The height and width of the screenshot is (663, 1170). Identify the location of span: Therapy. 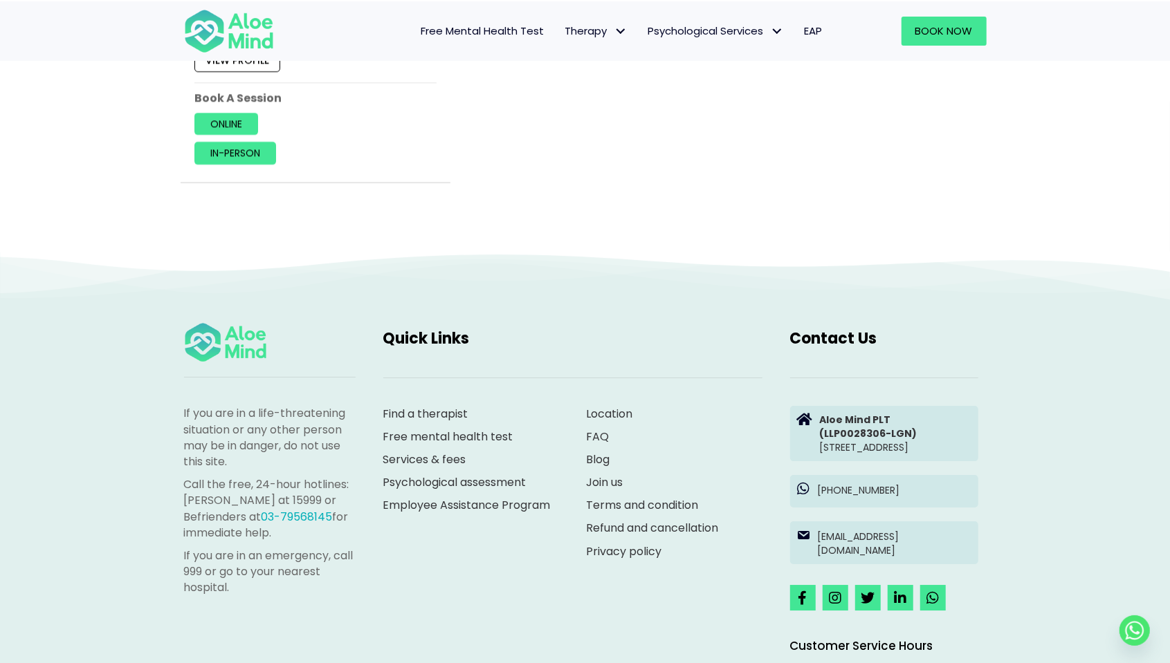
(596, 30).